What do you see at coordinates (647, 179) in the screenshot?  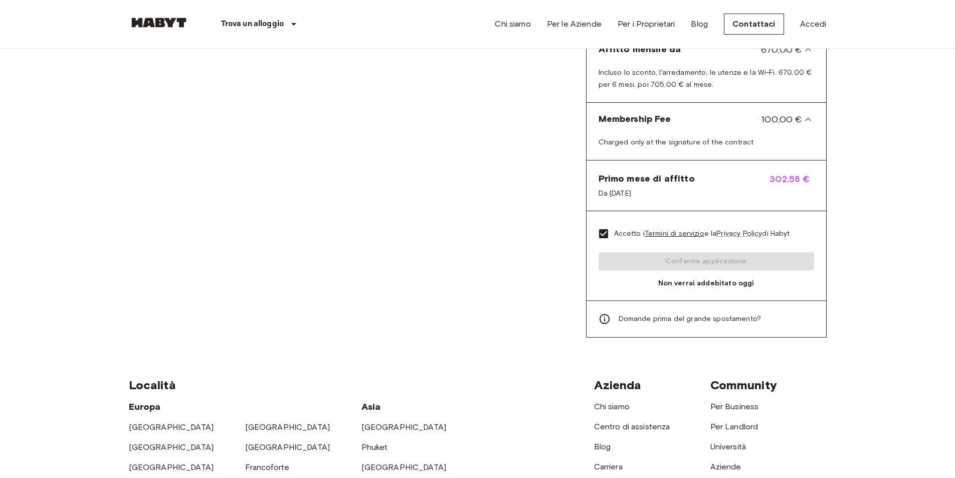 I see `span: Primo mese di affitto` at bounding box center [647, 179].